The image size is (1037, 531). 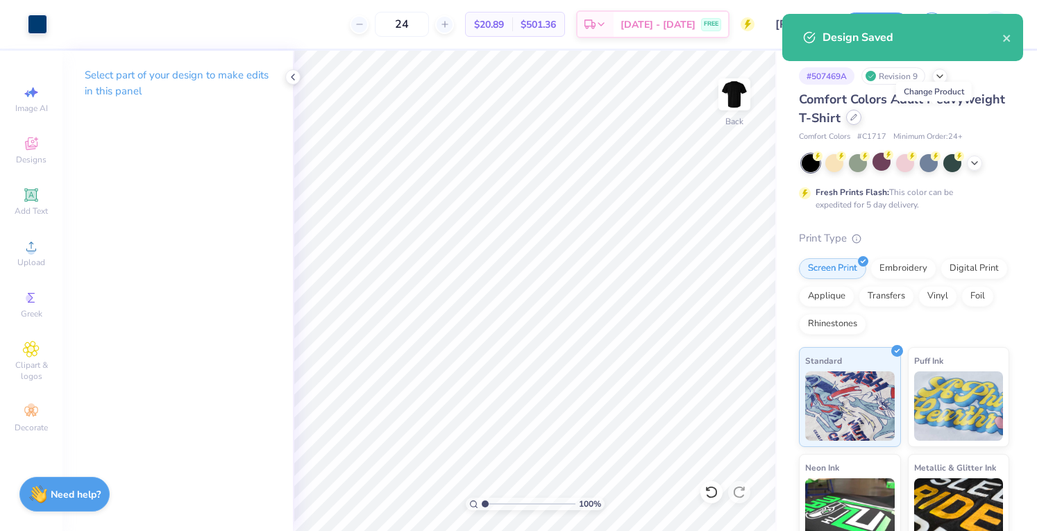 What do you see at coordinates (977, 296) in the screenshot?
I see `div: Foil` at bounding box center [977, 296].